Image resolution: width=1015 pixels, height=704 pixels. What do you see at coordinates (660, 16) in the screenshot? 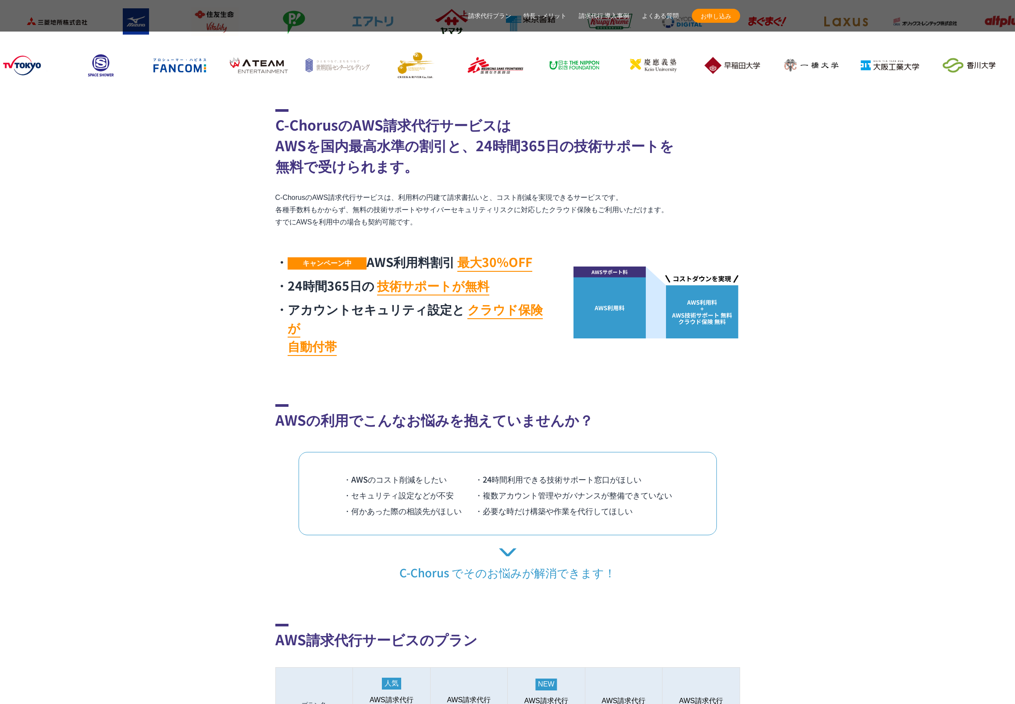
I see `a: よくある質問` at bounding box center [660, 16].